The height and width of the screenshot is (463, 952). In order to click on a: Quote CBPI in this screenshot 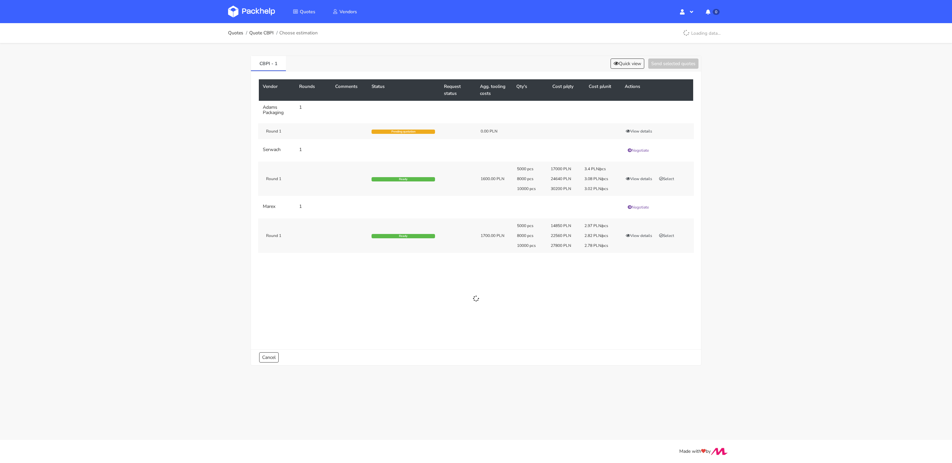, I will do `click(261, 33)`.